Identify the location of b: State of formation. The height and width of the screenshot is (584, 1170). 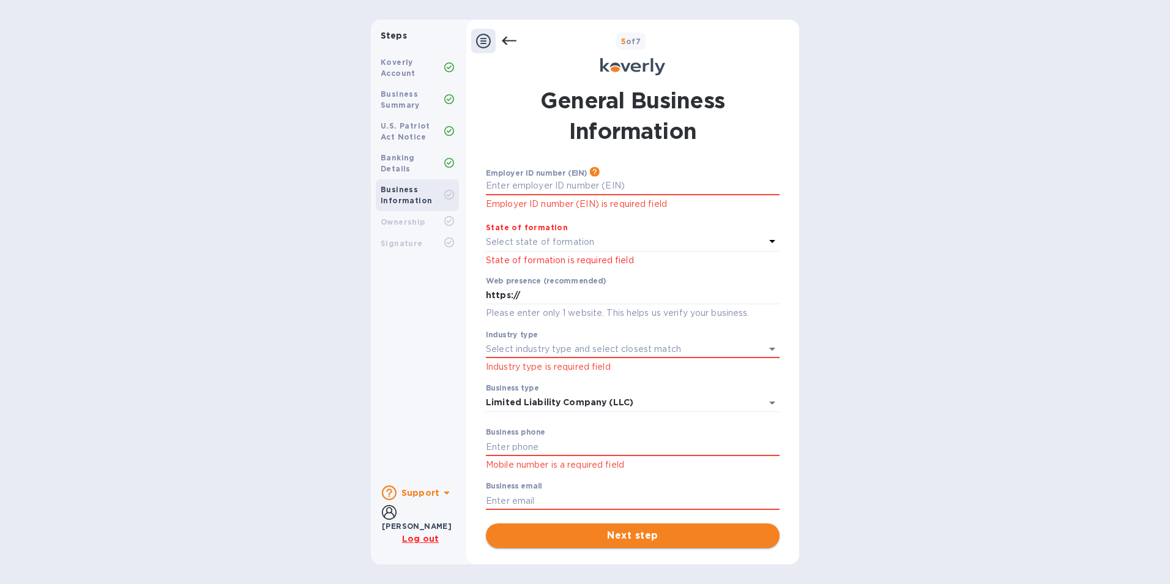
(527, 227).